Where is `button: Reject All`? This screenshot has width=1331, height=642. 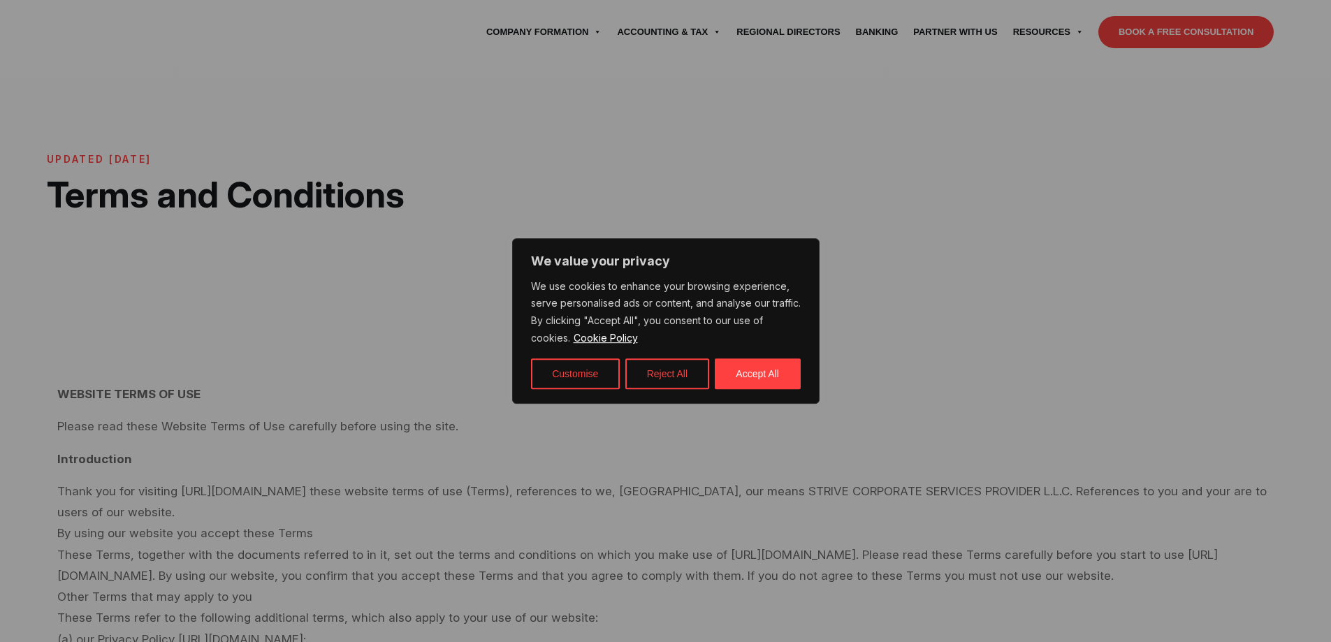 button: Reject All is located at coordinates (667, 374).